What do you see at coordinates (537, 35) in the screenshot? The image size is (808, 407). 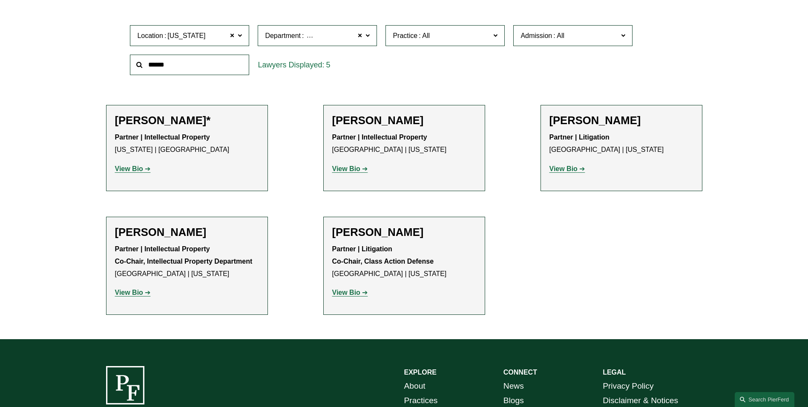 I see `span: Admission` at bounding box center [537, 35].